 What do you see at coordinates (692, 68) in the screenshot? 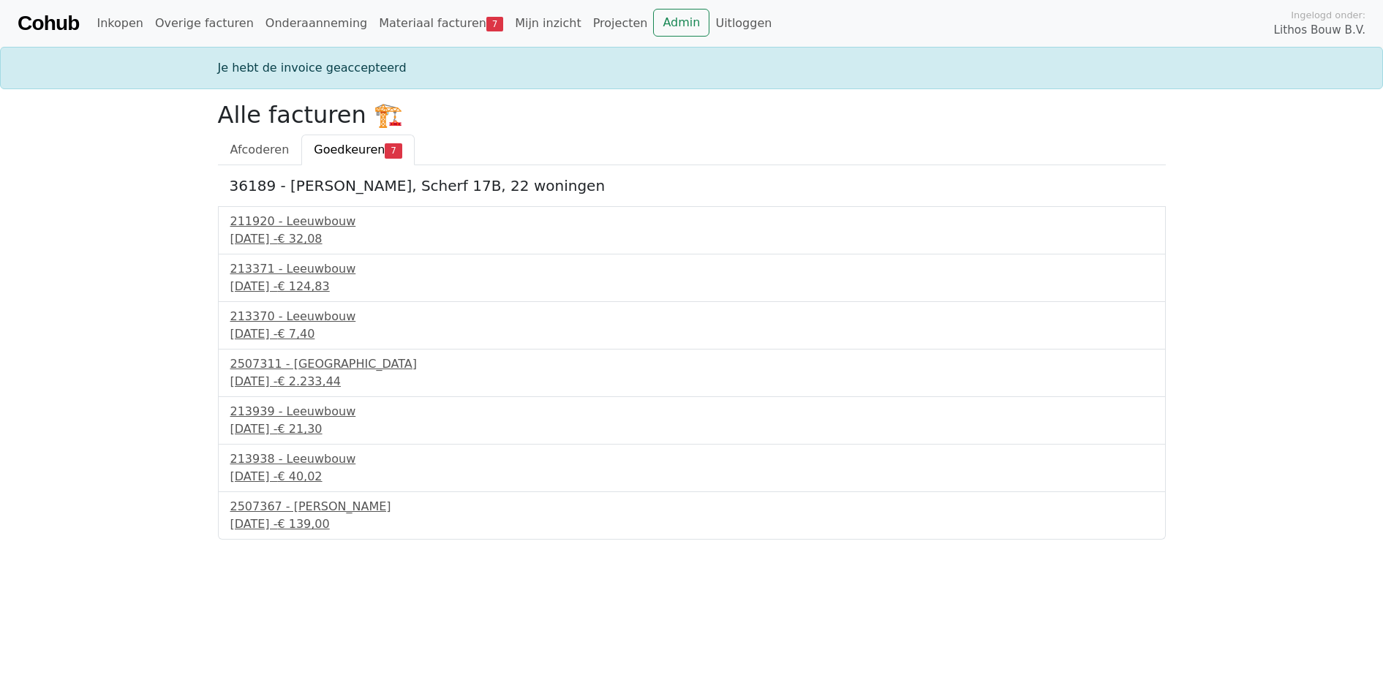
I see `div: Je hebt de invoice geaccepteerd` at bounding box center [692, 68].